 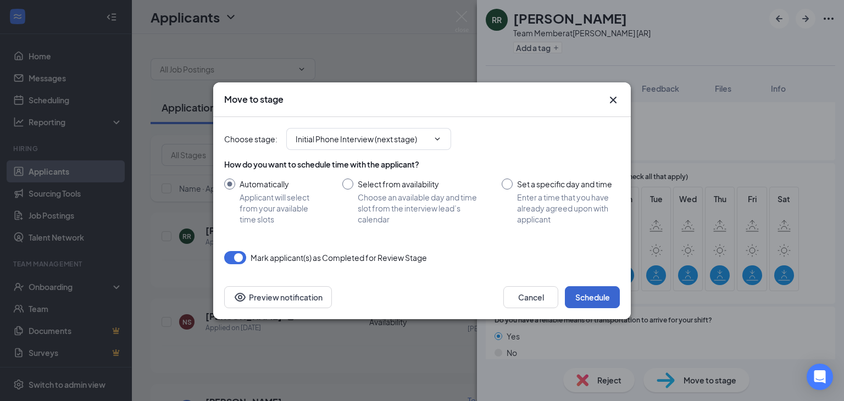 What do you see at coordinates (339, 258) in the screenshot?
I see `span: Mark applicant(s) as Completed for Review Stage` at bounding box center [339, 258].